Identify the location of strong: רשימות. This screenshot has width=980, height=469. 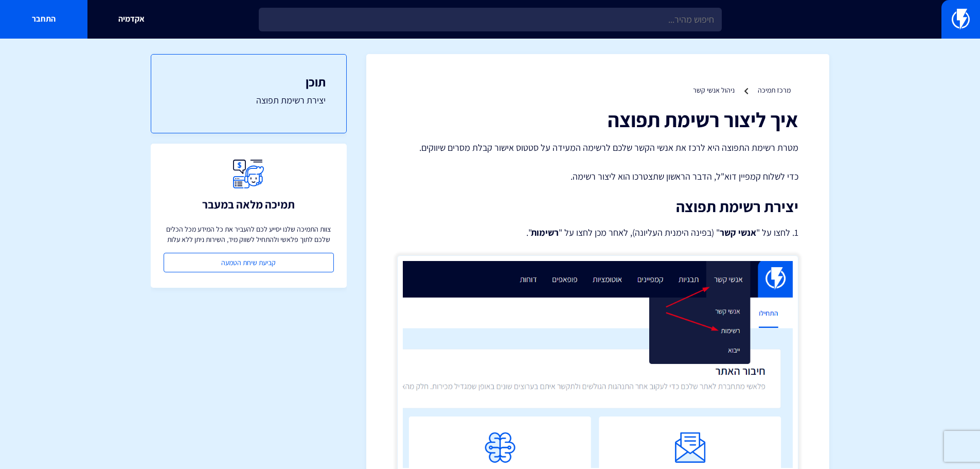
(545, 232).